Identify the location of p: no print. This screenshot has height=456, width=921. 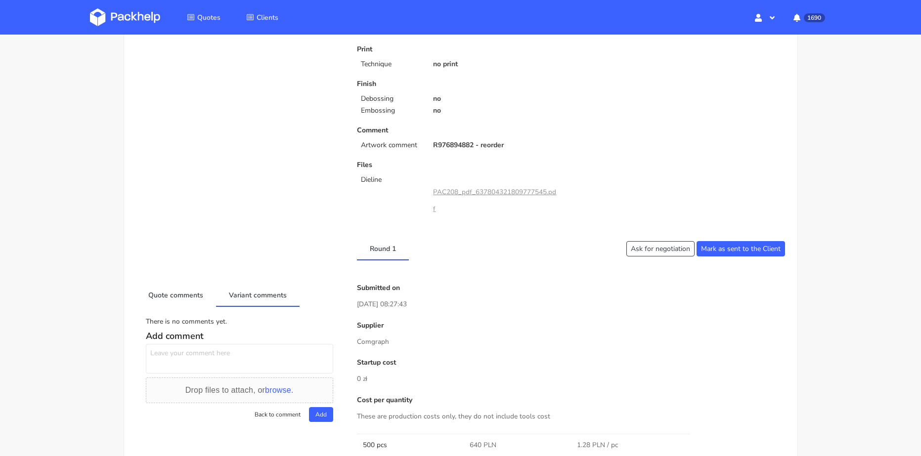
(498, 64).